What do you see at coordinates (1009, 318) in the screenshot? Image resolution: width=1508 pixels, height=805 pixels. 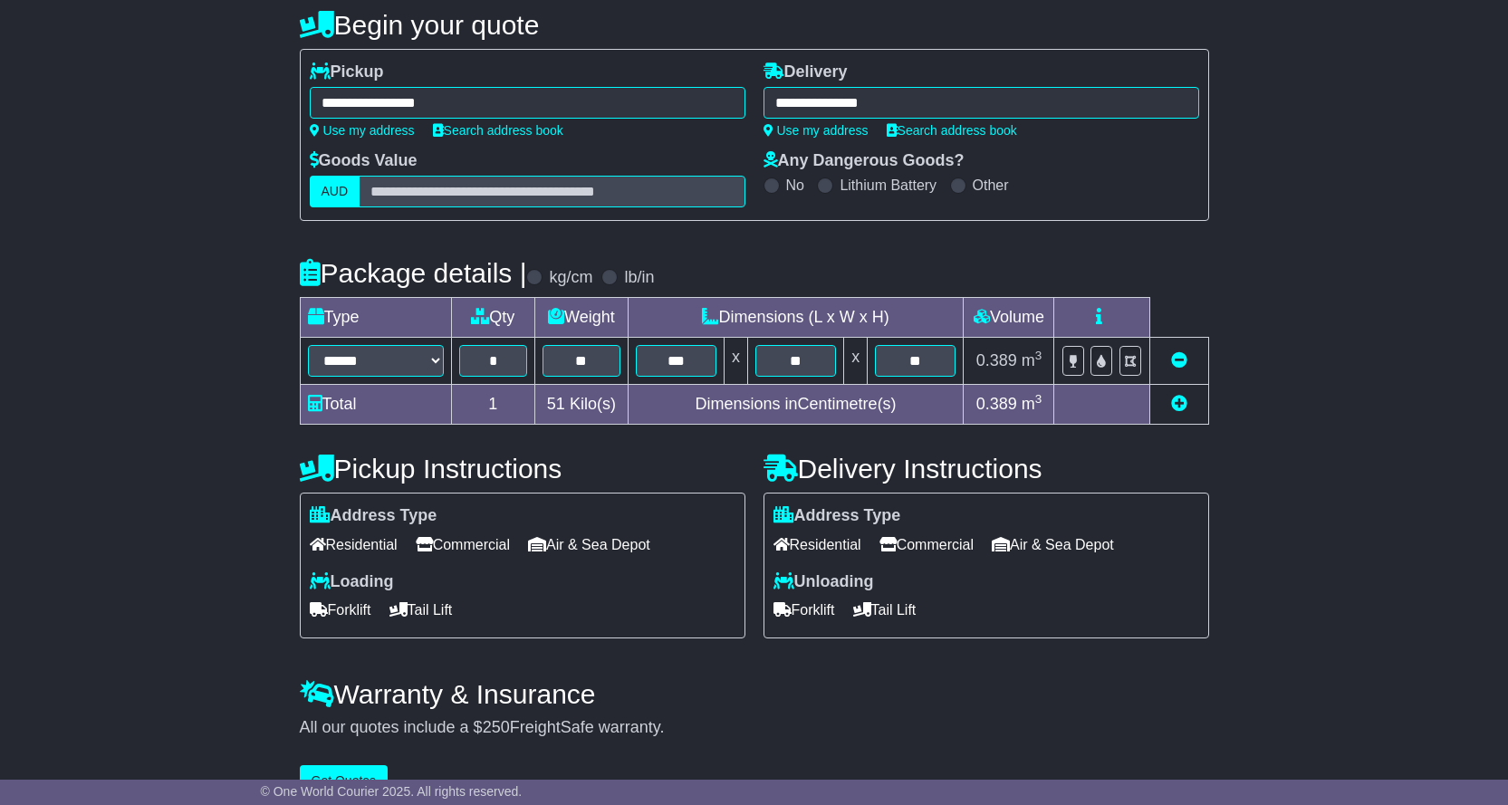 I see `td: Volume` at bounding box center [1009, 318].